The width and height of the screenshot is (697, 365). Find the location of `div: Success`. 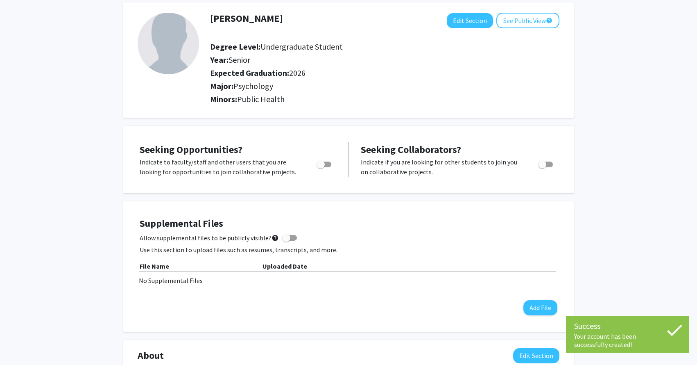

div: Success is located at coordinates (628, 326).